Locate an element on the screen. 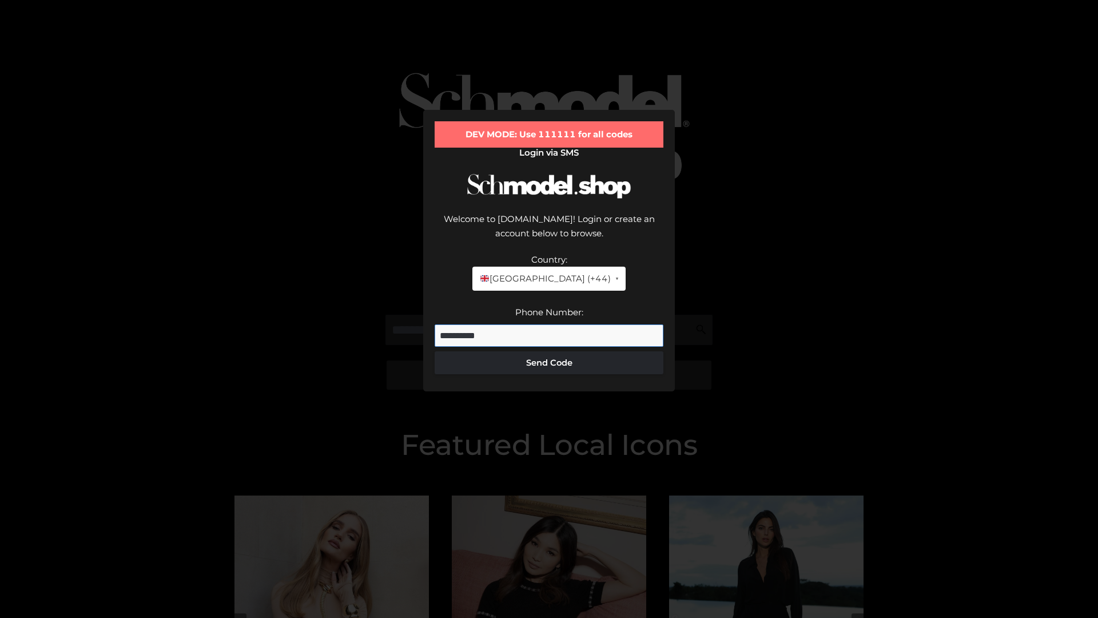 Image resolution: width=1098 pixels, height=618 pixels. div: DEV MODE: Use 111111 for all codes is located at coordinates (549, 134).